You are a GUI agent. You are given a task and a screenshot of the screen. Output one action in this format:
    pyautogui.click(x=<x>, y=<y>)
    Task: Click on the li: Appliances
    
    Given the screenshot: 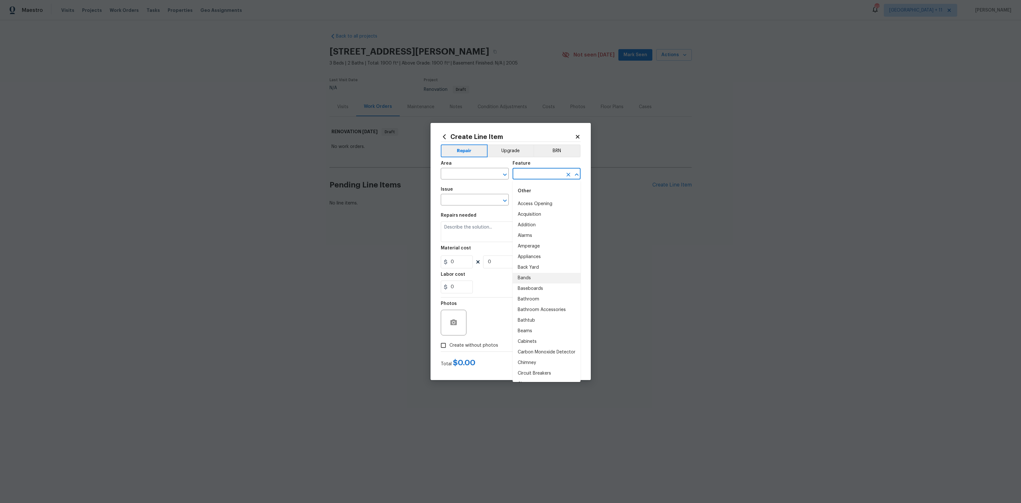 What is the action you would take?
    pyautogui.click(x=547, y=257)
    